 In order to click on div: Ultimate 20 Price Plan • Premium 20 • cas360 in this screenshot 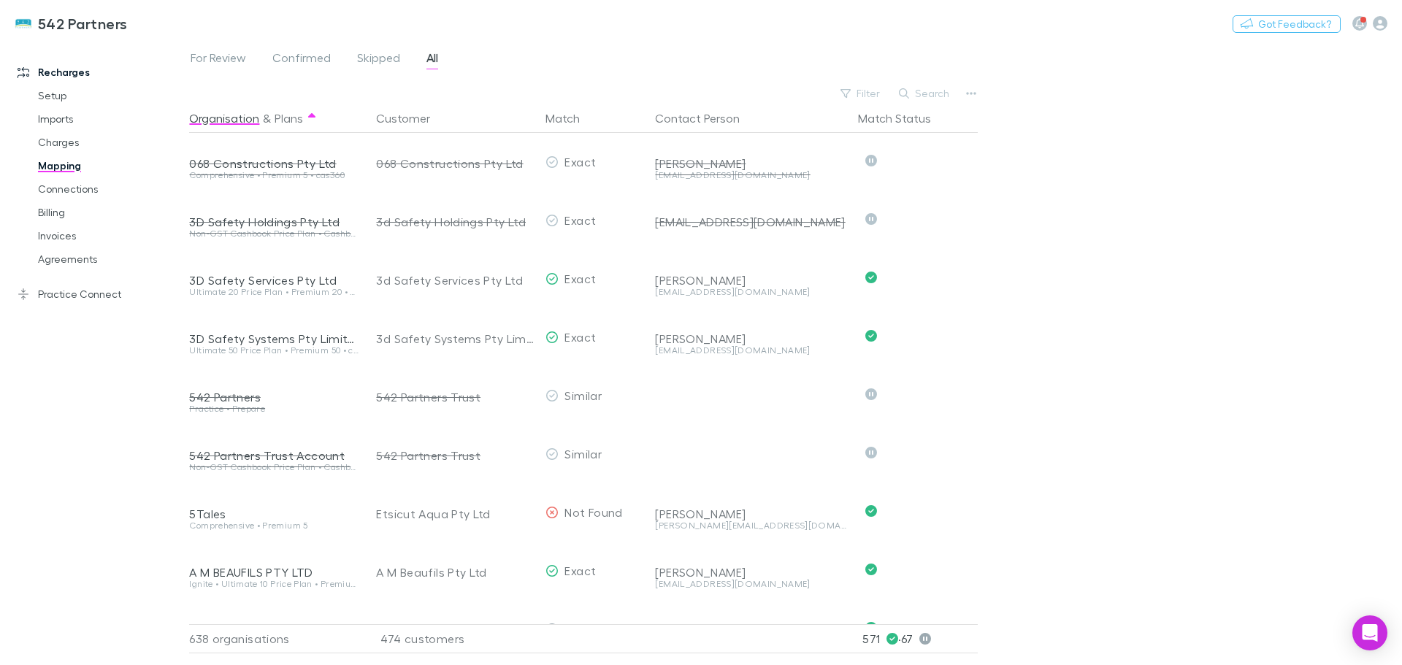, I will do `click(274, 292)`.